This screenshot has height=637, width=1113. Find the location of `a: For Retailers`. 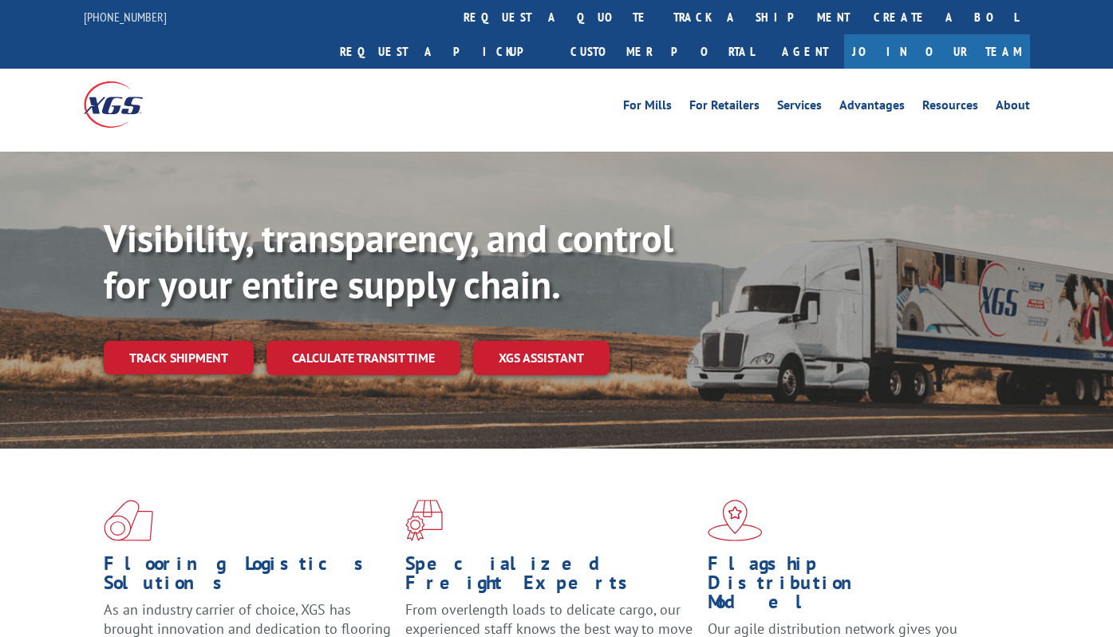

a: For Retailers is located at coordinates (725, 108).